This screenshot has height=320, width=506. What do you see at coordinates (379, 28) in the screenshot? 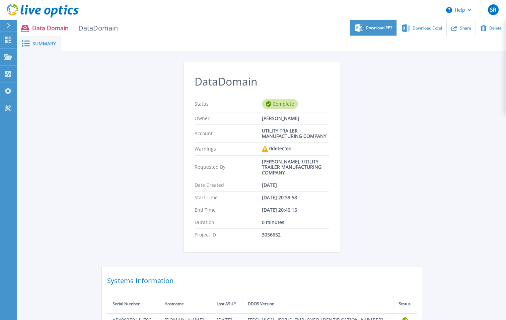
I see `span: Download PPT` at bounding box center [379, 28].